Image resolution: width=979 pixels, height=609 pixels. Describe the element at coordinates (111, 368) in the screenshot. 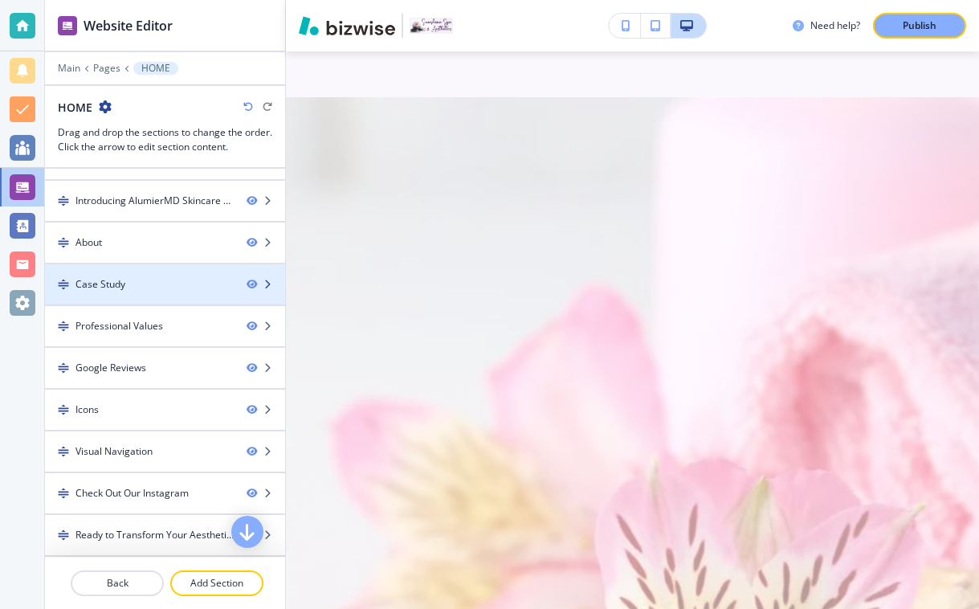

I see `div: Google Reviews` at that location.